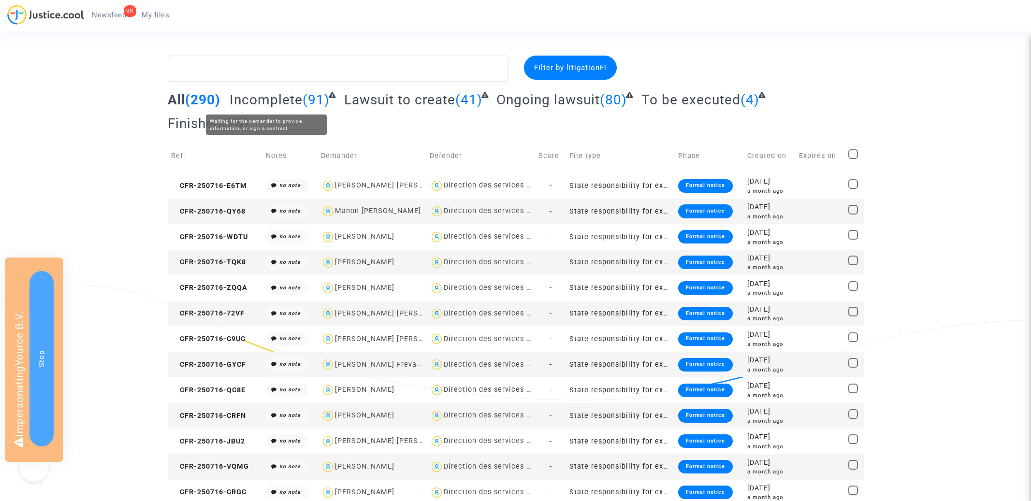  What do you see at coordinates (770, 156) in the screenshot?
I see `td: Created on` at bounding box center [770, 156].